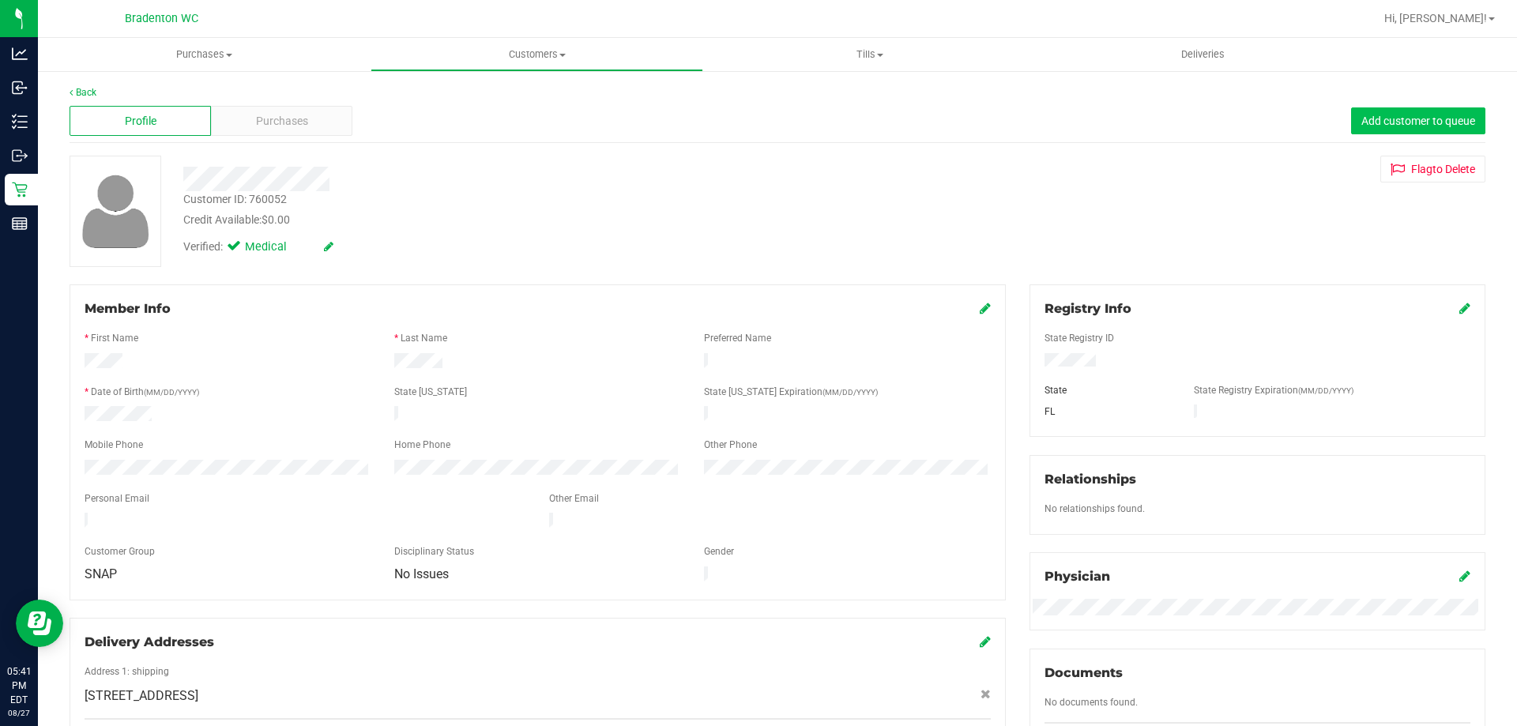 This screenshot has height=726, width=1517. I want to click on span: Member Info, so click(127, 308).